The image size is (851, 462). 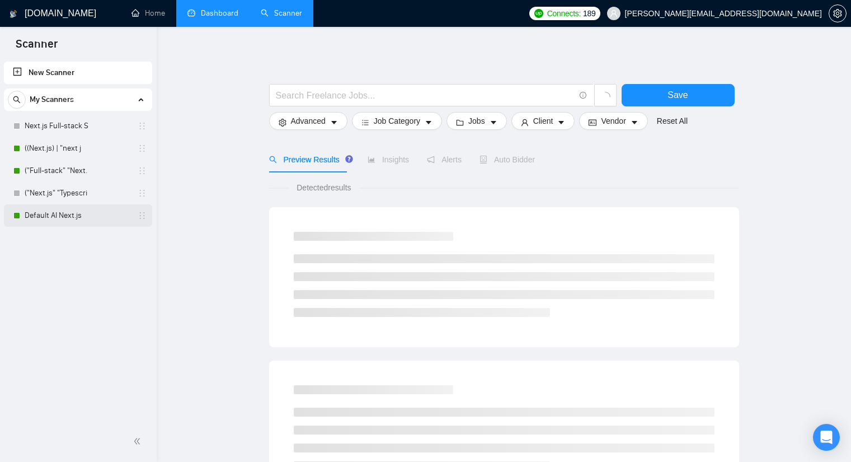 What do you see at coordinates (678, 95) in the screenshot?
I see `button: Save` at bounding box center [678, 95].